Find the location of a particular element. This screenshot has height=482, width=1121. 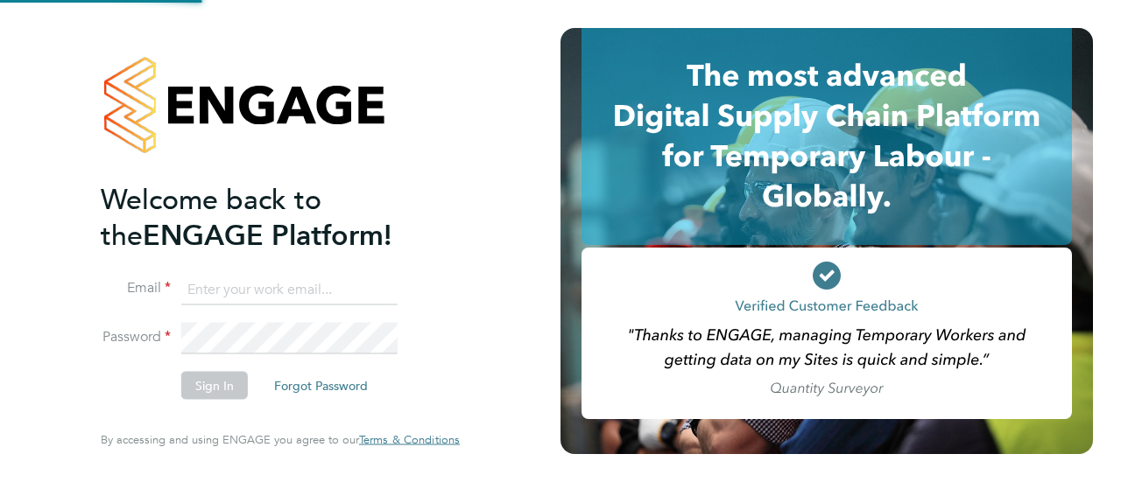

button: Sign In is located at coordinates (215, 386).